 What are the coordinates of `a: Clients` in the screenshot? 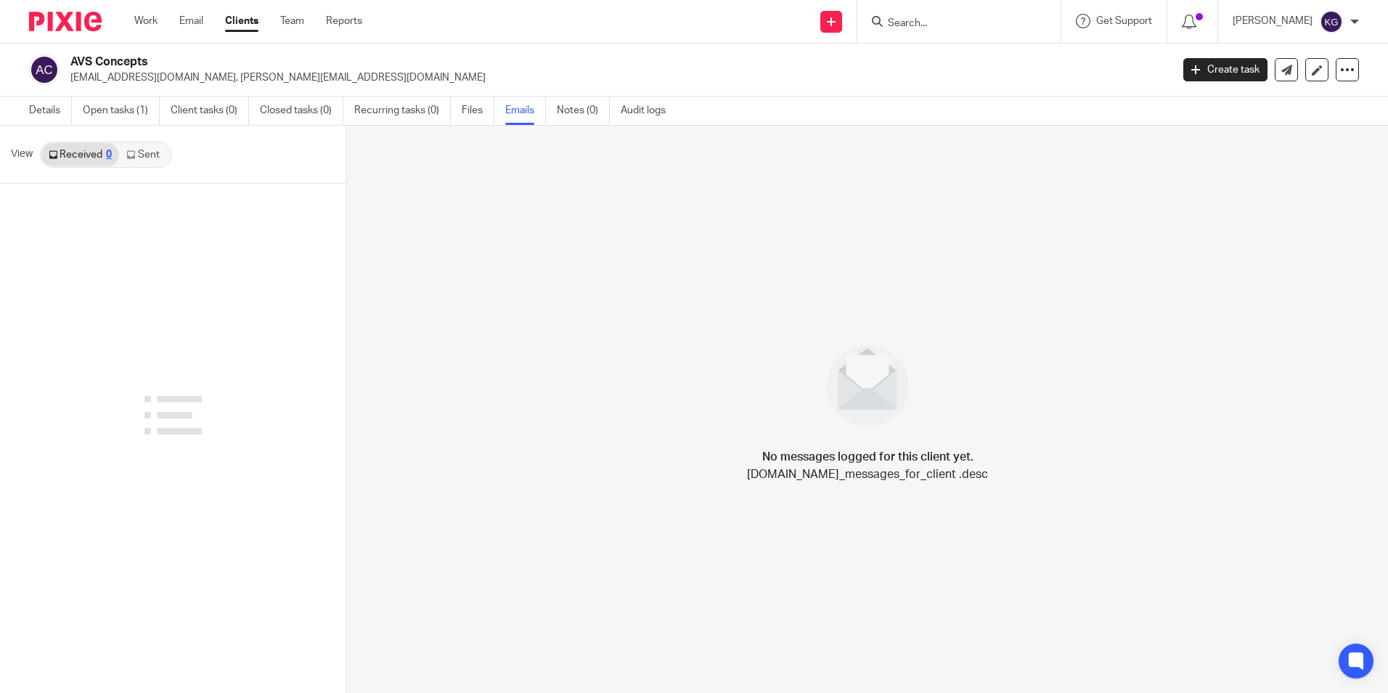 It's located at (242, 21).